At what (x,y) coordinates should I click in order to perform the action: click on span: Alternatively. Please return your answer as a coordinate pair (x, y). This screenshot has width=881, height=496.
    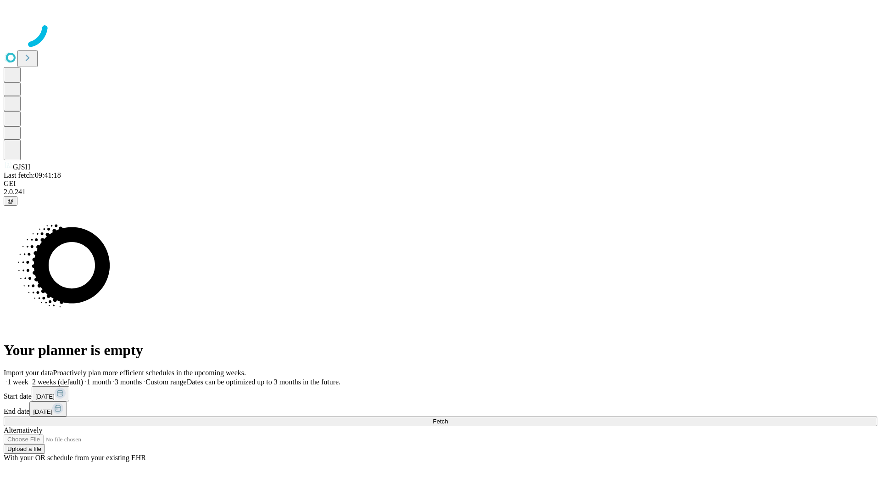
    Looking at the image, I should click on (23, 430).